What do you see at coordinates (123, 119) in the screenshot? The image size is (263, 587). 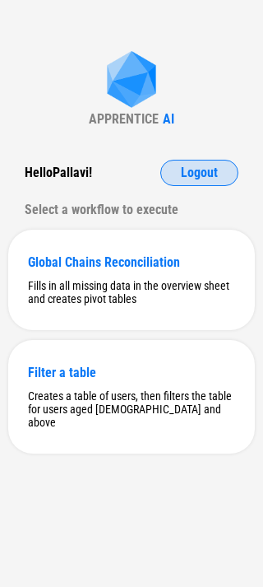 I see `div: APPRENTICE` at bounding box center [123, 119].